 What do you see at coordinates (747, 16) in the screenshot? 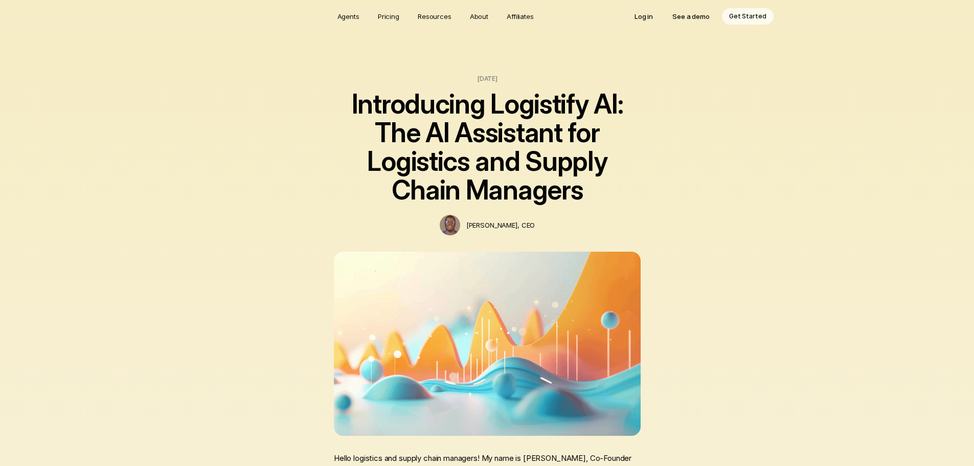
I see `a: Get Started` at bounding box center [747, 16].